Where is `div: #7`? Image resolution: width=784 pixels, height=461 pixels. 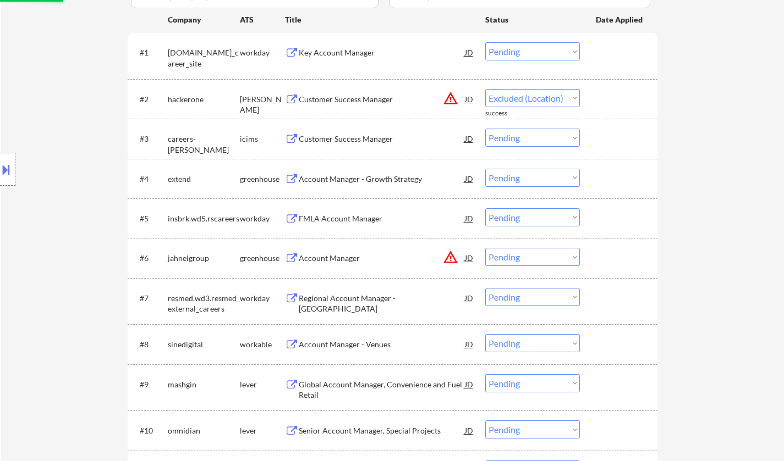
div: #7 is located at coordinates (149, 299).